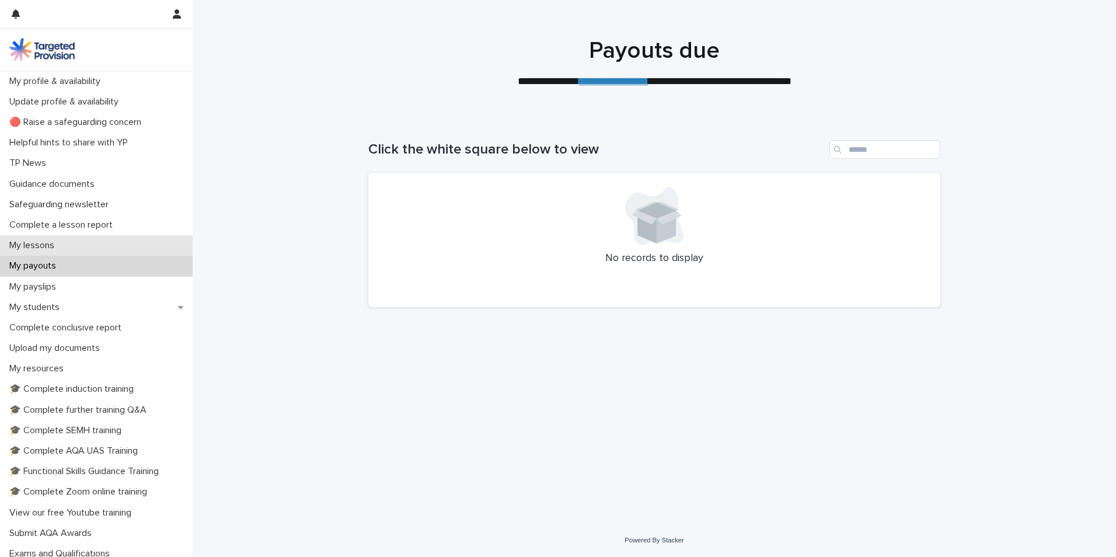 The height and width of the screenshot is (557, 1116). I want to click on p: Safeguarding newsletter, so click(61, 204).